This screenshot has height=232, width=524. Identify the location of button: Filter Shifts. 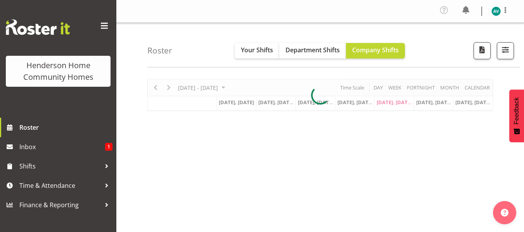
(505, 51).